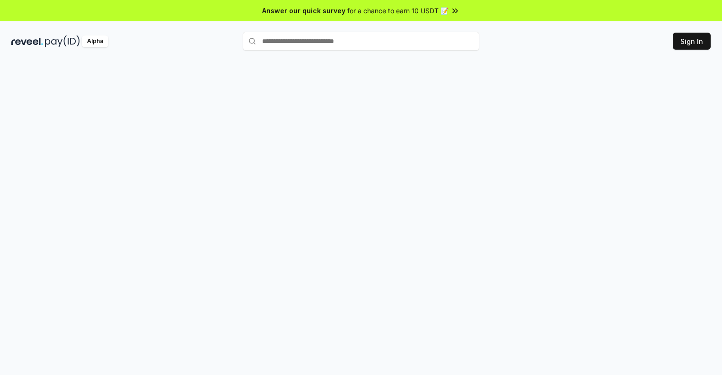  I want to click on button: Sign In, so click(692, 41).